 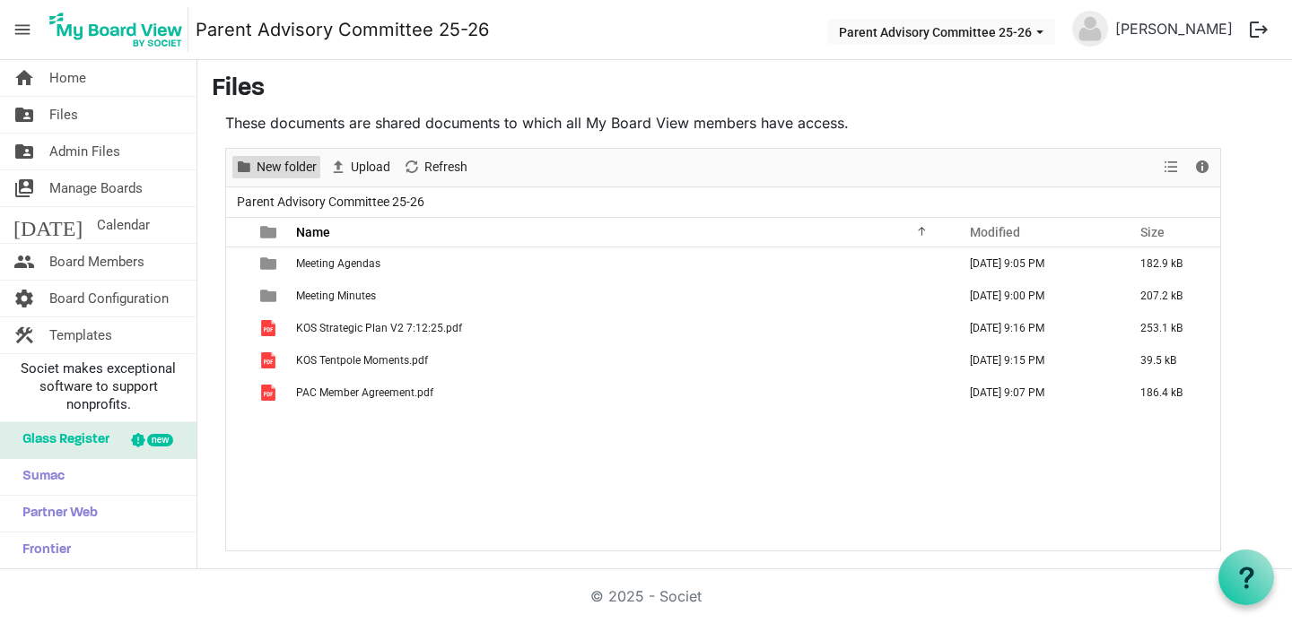 What do you see at coordinates (275, 168) in the screenshot?
I see `div: New folder` at bounding box center [275, 168].